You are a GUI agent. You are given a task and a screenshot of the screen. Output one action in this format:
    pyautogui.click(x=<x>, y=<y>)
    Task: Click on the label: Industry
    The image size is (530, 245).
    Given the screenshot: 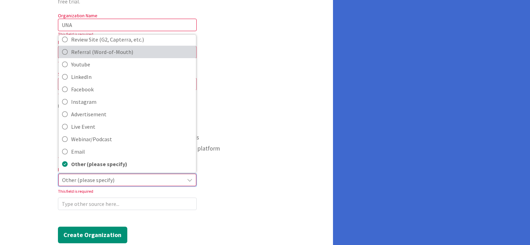 What is the action you would take?
    pyautogui.click(x=66, y=42)
    